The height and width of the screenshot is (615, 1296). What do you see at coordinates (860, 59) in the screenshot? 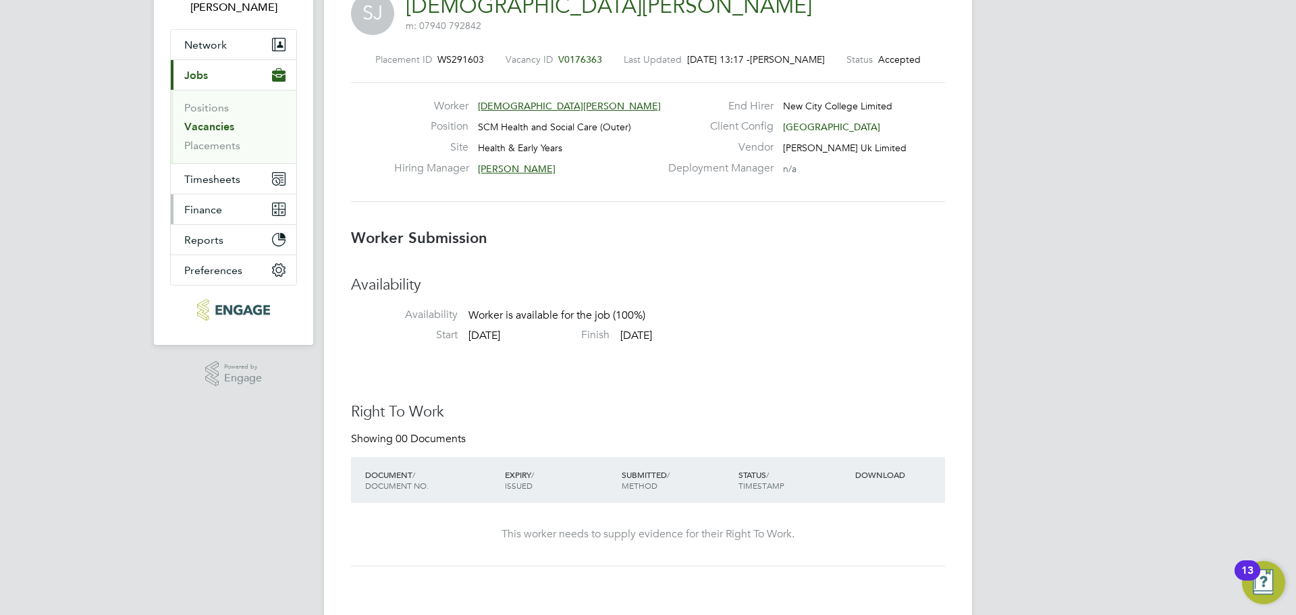
I see `label: Status` at bounding box center [860, 59].